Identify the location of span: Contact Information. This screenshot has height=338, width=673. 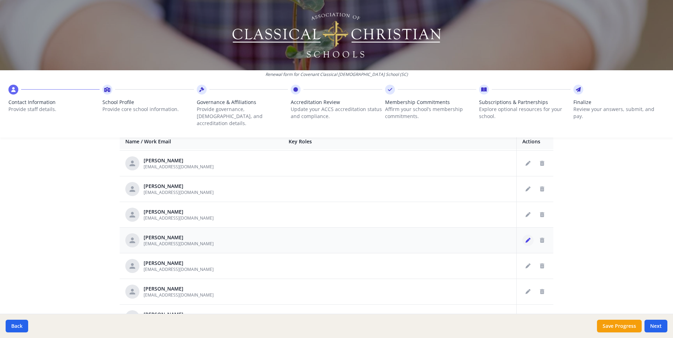
(54, 102).